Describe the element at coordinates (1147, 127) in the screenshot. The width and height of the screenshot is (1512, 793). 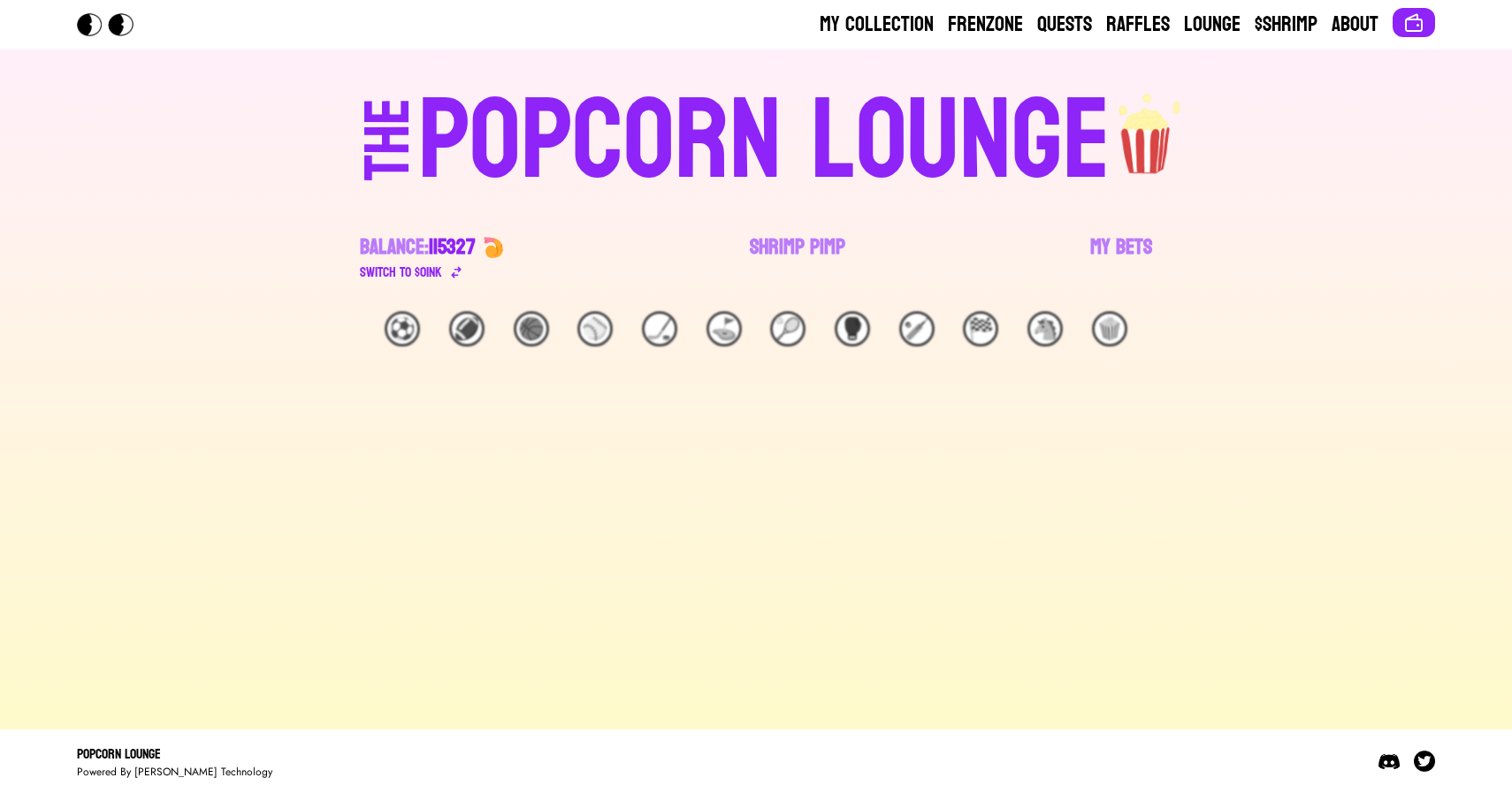
I see `img: popcorn` at that location.